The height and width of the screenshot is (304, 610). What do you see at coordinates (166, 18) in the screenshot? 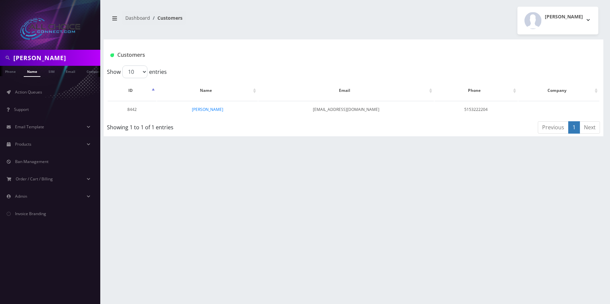
I see `li: Customers` at bounding box center [166, 18].